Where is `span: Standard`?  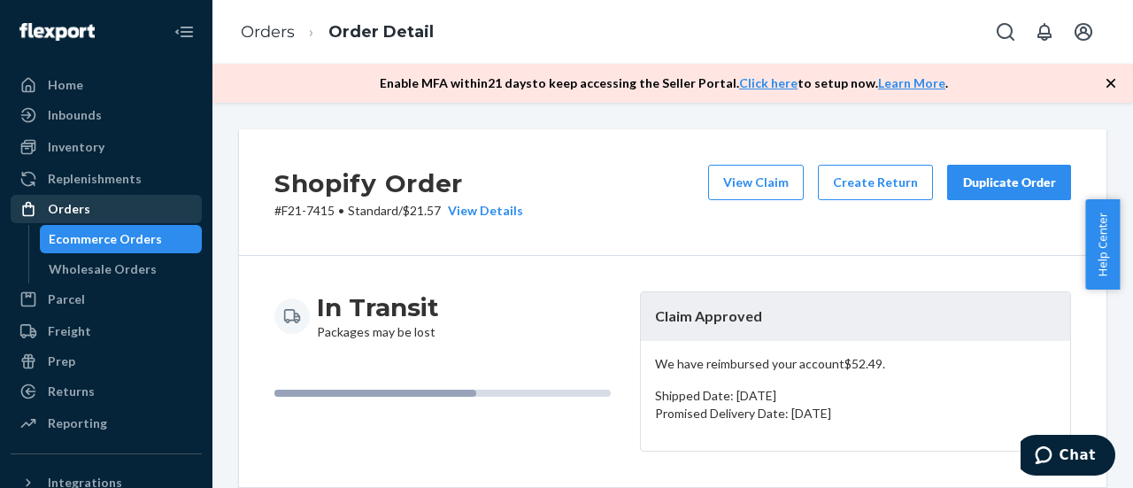
span: Standard is located at coordinates (373, 210).